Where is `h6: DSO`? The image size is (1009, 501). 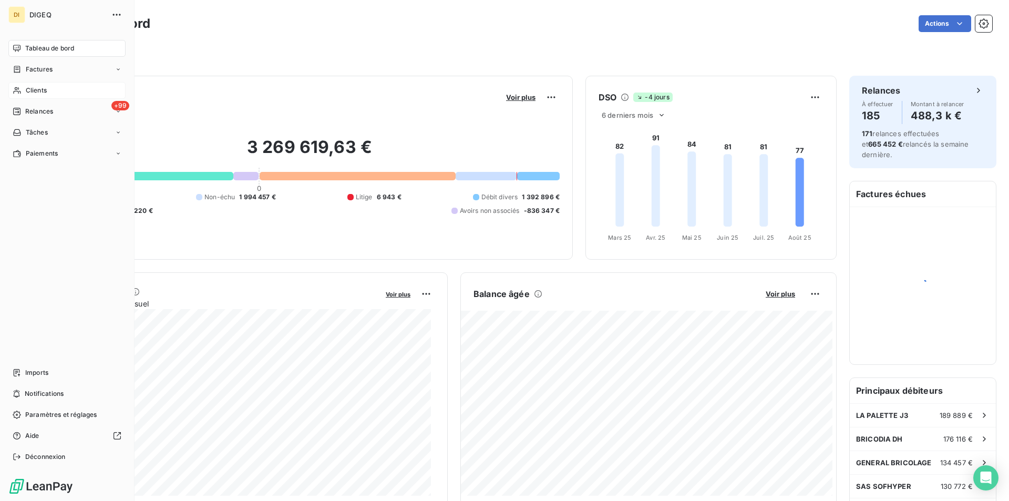
h6: DSO is located at coordinates (607, 97).